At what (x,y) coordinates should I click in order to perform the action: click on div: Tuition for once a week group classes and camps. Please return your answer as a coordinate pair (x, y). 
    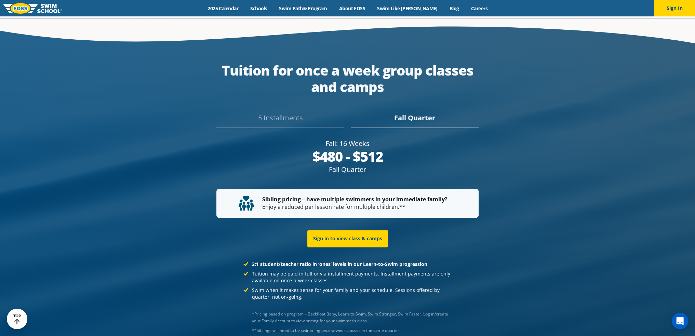
    Looking at the image, I should click on (347, 79).